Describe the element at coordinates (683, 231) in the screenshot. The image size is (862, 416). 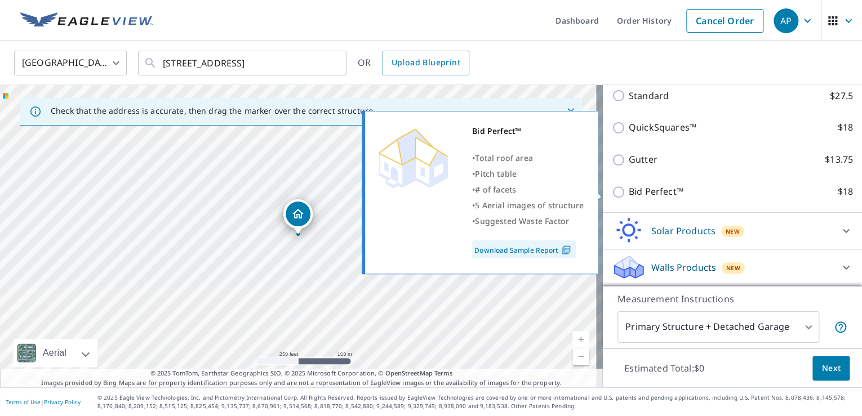
I see `p: Solar Products` at that location.